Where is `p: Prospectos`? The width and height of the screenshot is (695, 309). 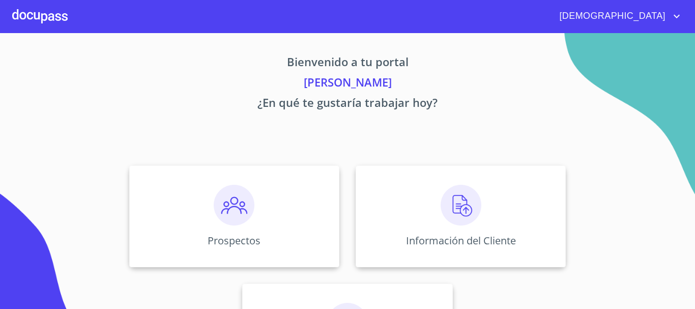
p: Prospectos is located at coordinates (234, 240).